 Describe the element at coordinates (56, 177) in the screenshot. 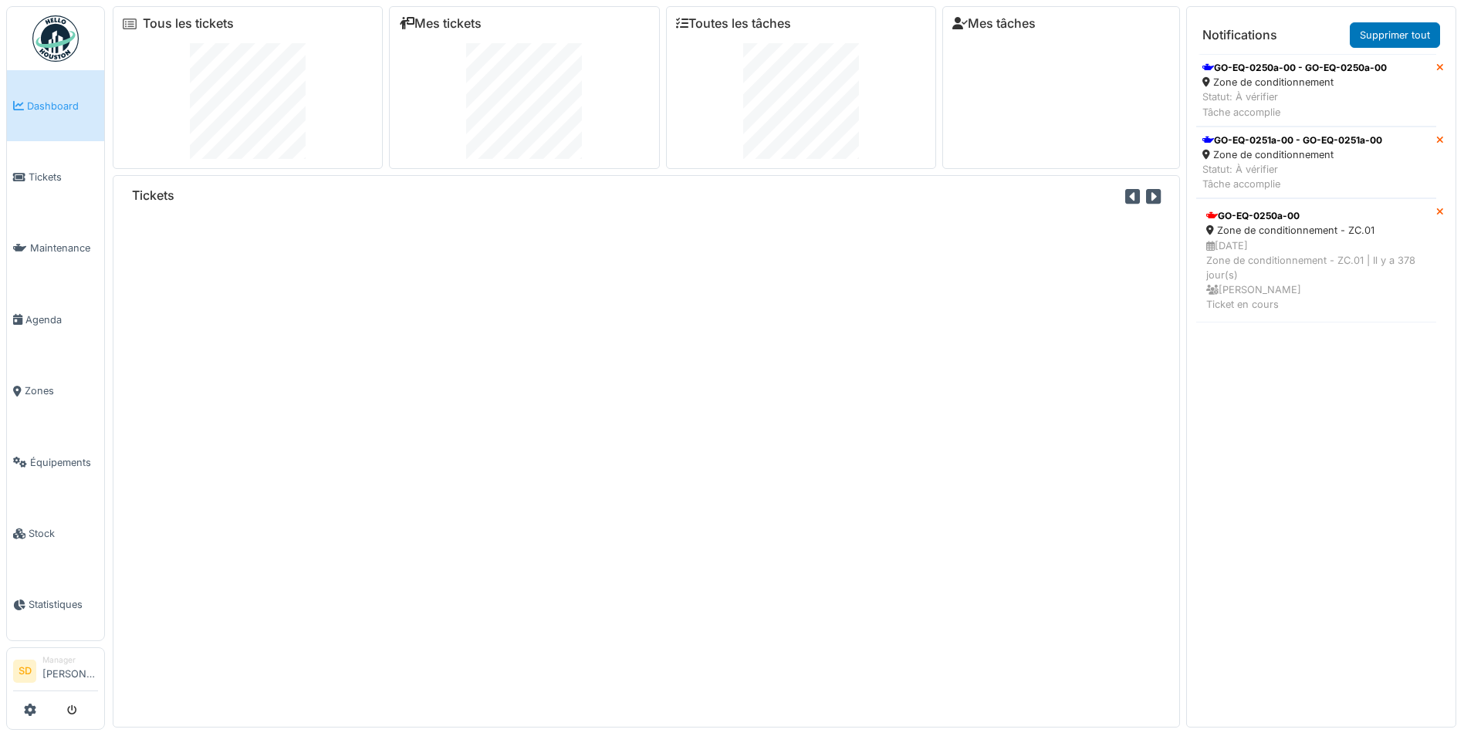

I see `a: Tickets` at that location.